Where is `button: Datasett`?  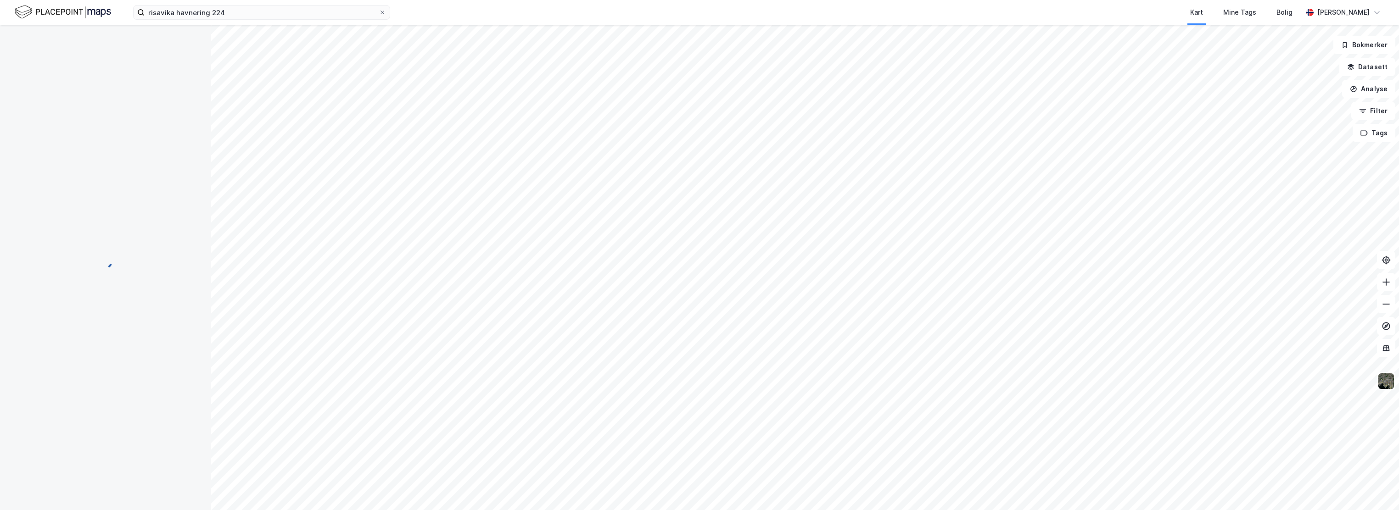
button: Datasett is located at coordinates (1367, 67).